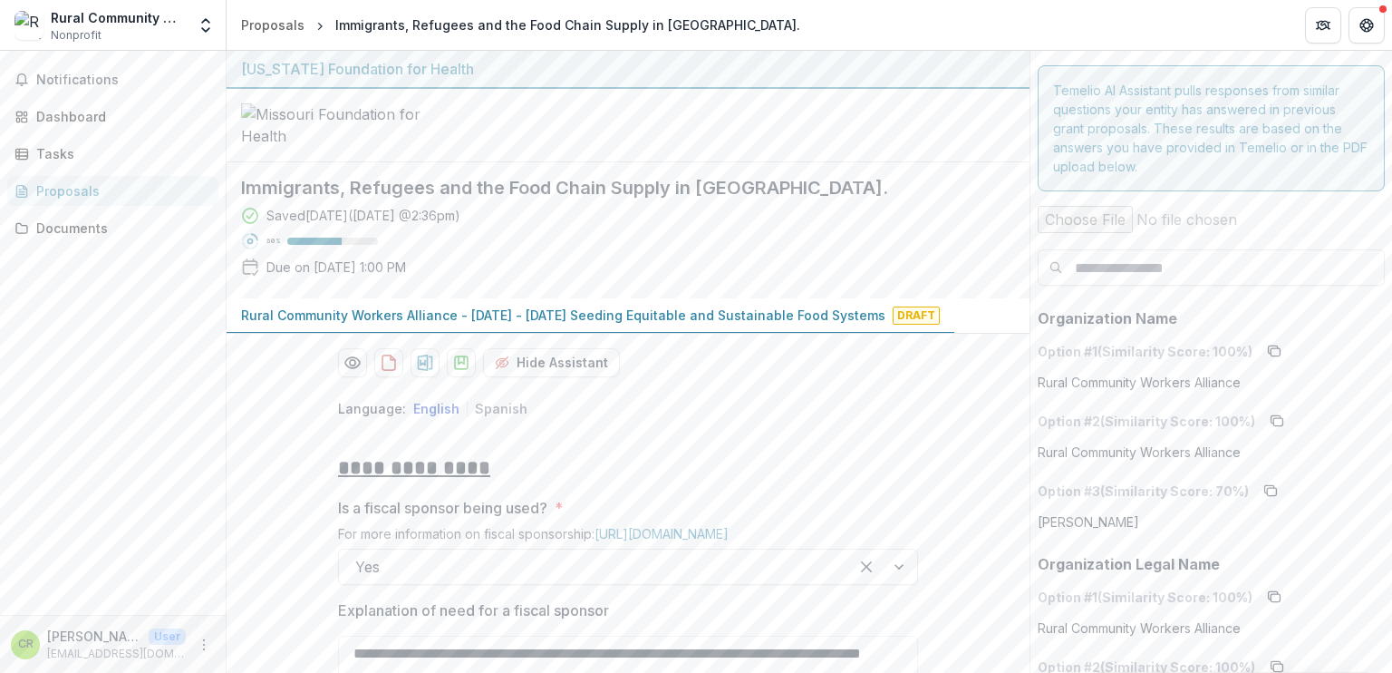 The height and width of the screenshot is (673, 1392). What do you see at coordinates (1108, 318) in the screenshot?
I see `p: Organization Name` at bounding box center [1108, 318].